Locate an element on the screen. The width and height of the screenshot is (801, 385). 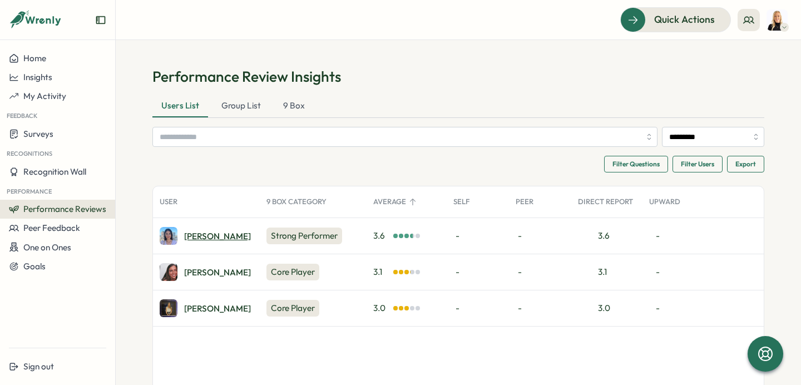
div: Group List is located at coordinates (241, 106).